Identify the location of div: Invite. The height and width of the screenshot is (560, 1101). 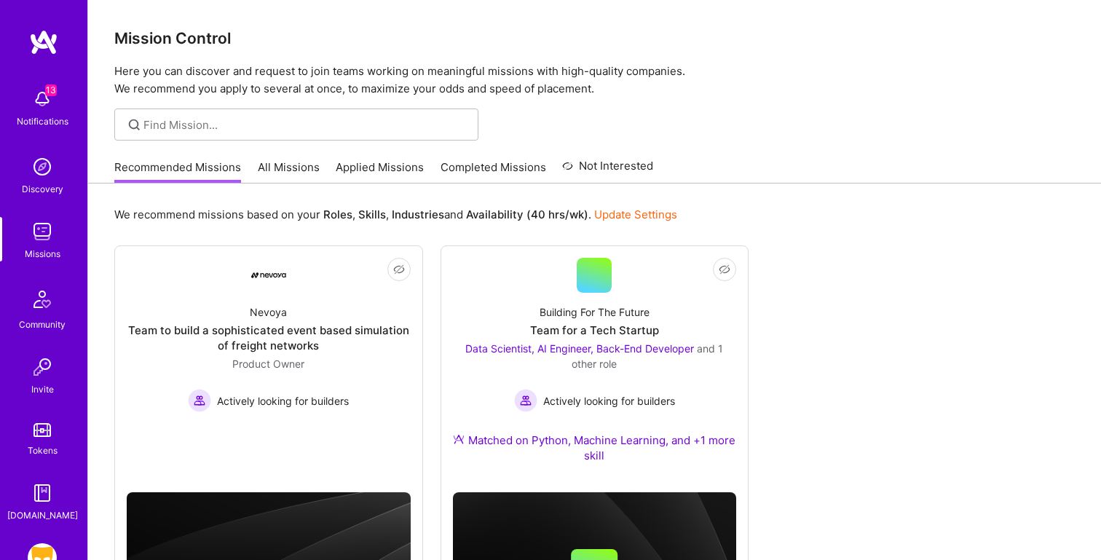
(42, 389).